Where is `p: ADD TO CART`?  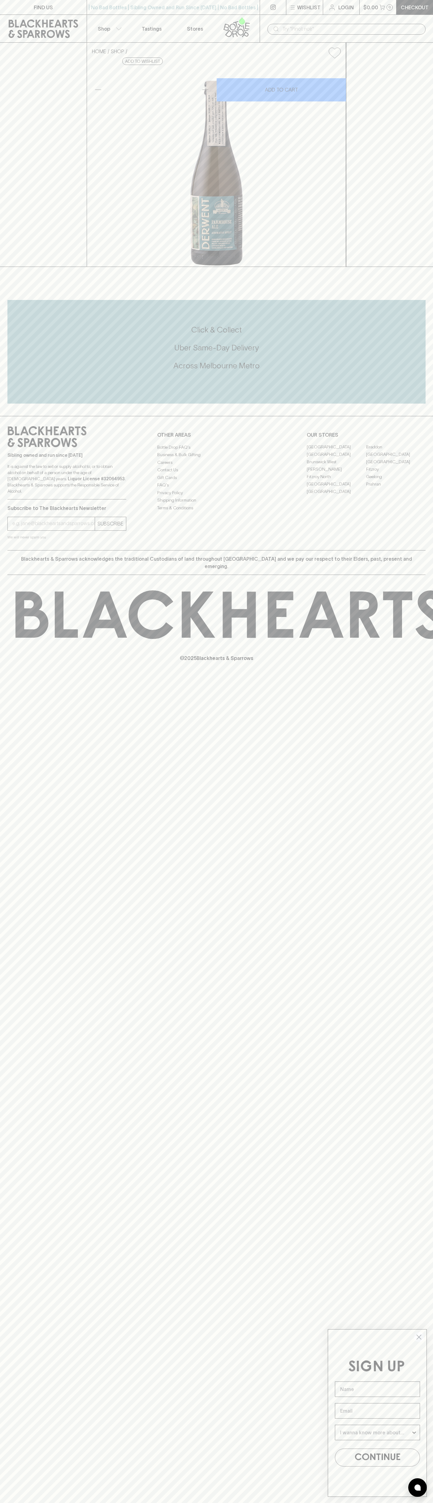
p: ADD TO CART is located at coordinates (281, 90).